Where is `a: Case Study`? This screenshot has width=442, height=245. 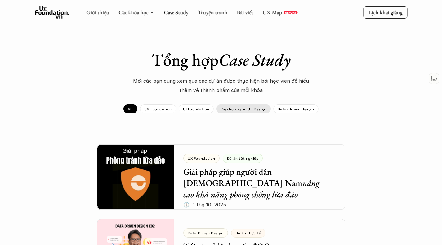 a: Case Study is located at coordinates (176, 12).